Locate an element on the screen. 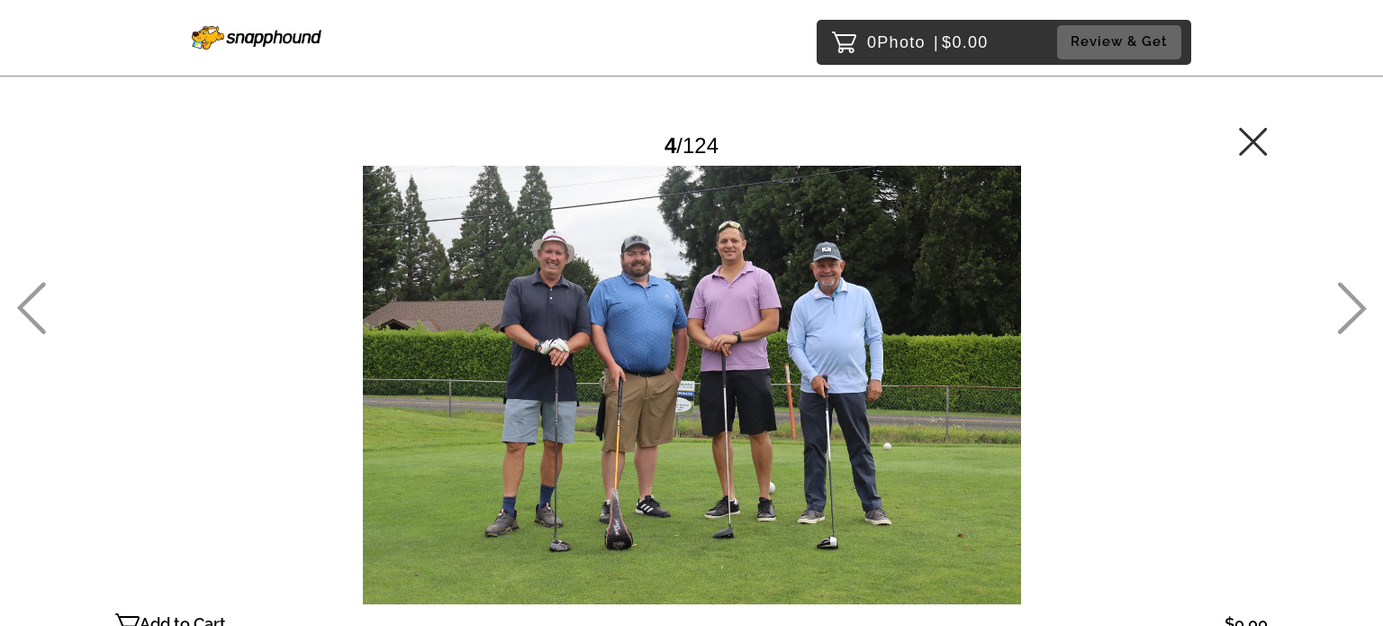 Image resolution: width=1383 pixels, height=626 pixels. span: Photo is located at coordinates (902, 42).